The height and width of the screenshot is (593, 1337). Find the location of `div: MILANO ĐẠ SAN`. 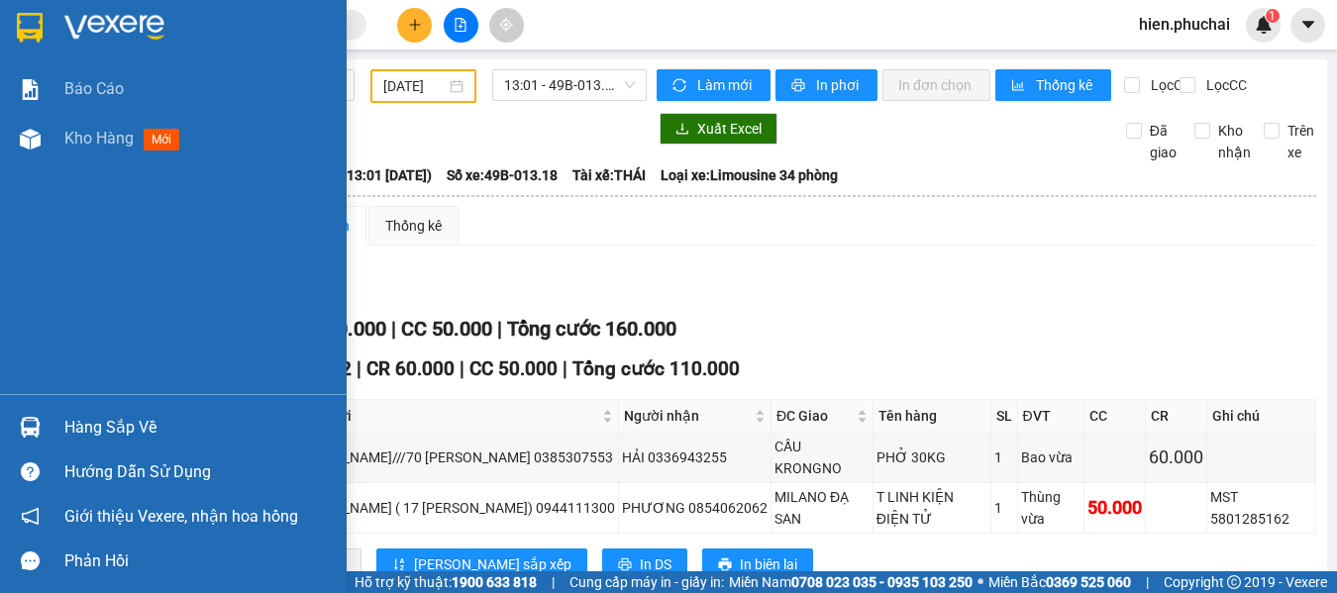

div: MILANO ĐẠ SAN is located at coordinates (822, 508).